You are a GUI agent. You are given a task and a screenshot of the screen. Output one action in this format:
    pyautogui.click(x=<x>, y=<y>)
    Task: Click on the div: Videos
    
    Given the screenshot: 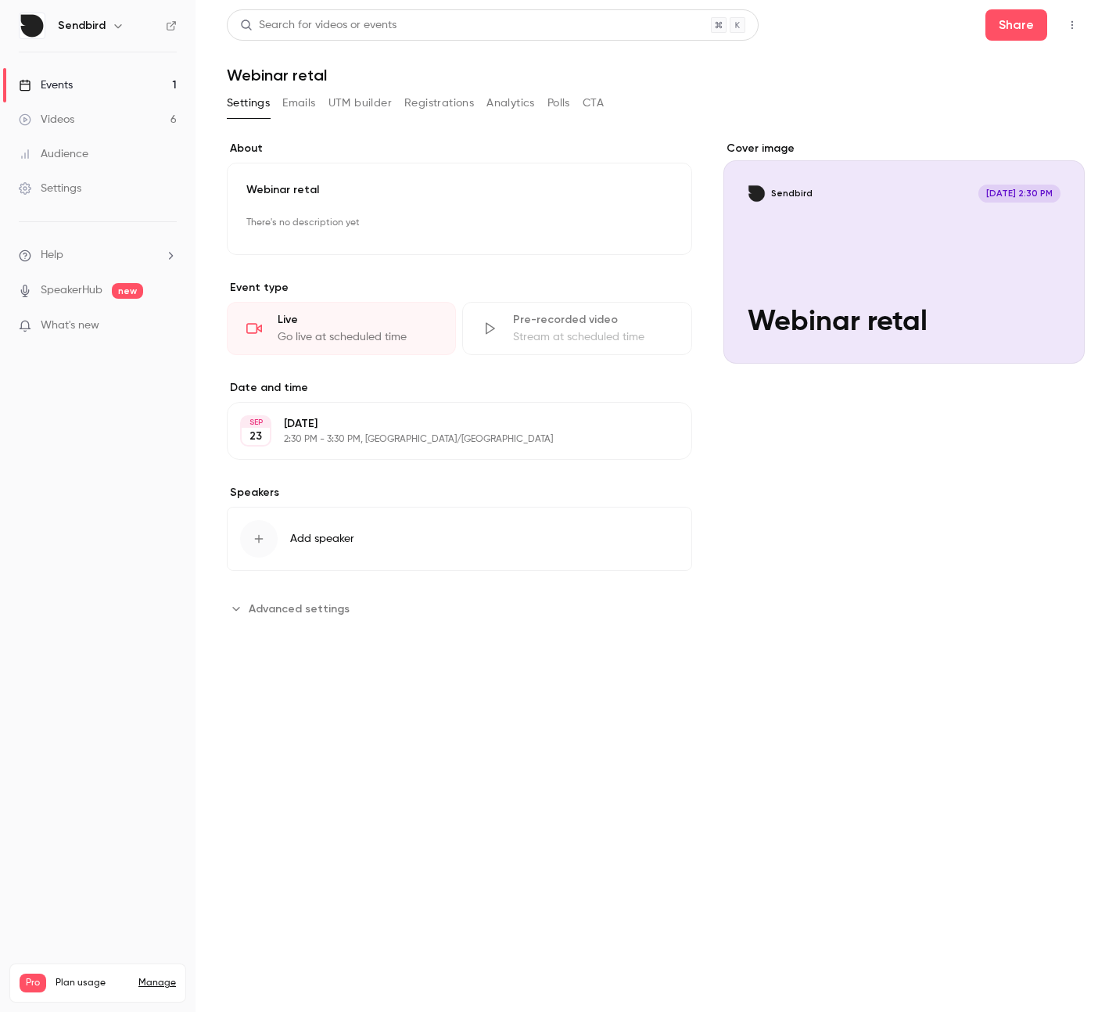 What is the action you would take?
    pyautogui.click(x=46, y=120)
    